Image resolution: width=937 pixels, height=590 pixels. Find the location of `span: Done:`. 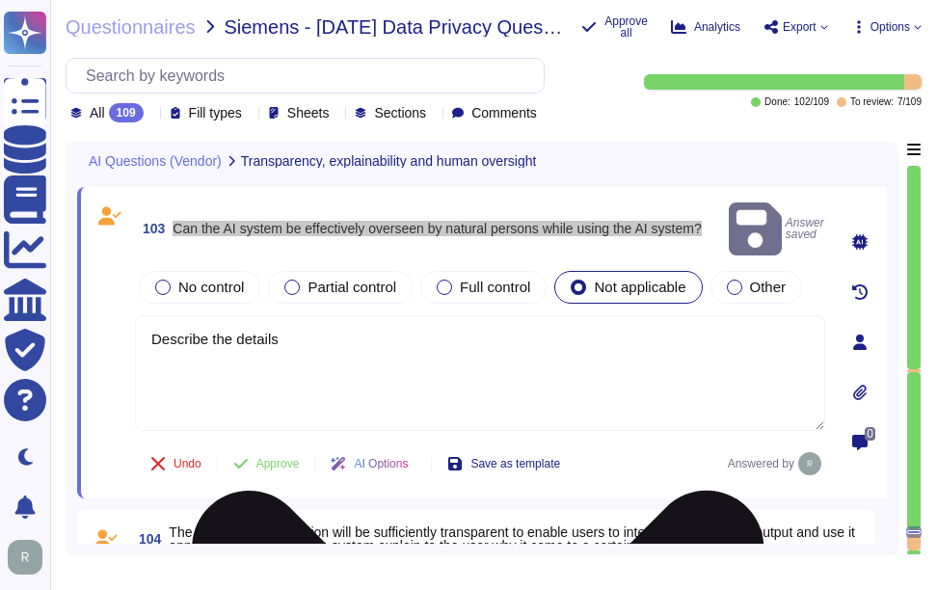

span: Done: is located at coordinates (777, 102).